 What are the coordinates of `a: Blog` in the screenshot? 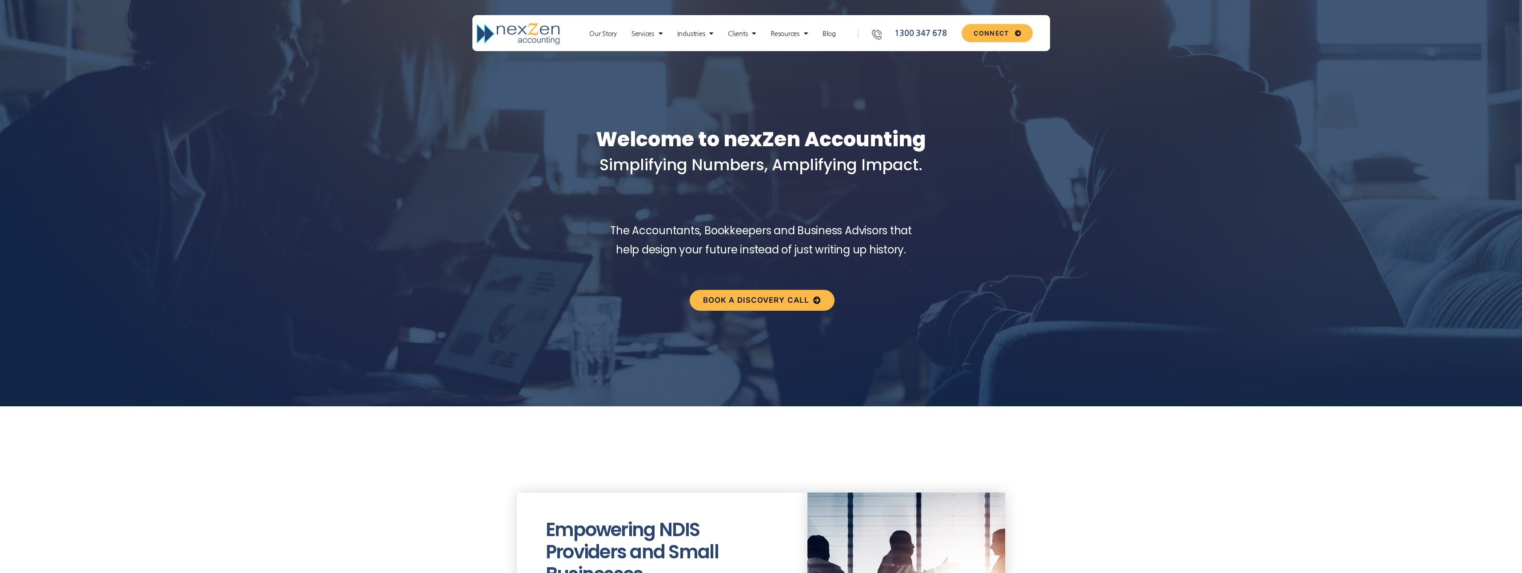 It's located at (829, 34).